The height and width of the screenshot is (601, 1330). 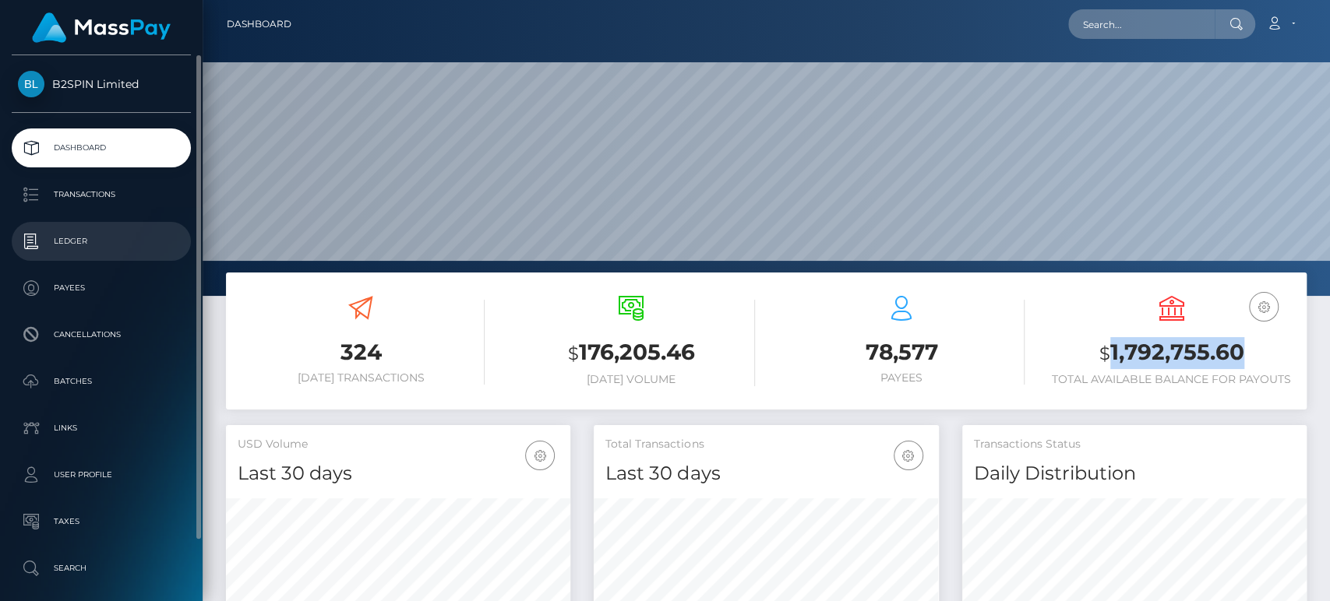 I want to click on p: Taxes, so click(x=101, y=522).